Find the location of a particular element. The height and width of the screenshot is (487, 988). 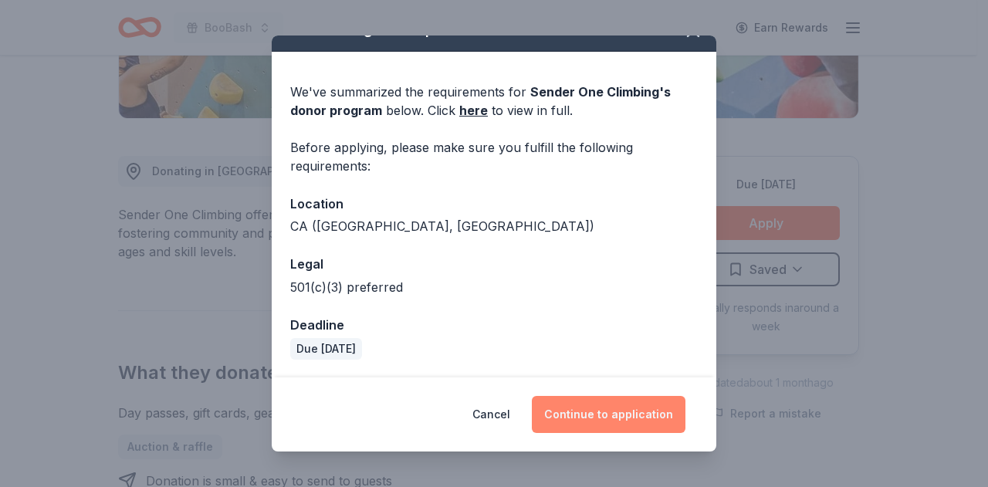

div: Legal is located at coordinates (494, 264).